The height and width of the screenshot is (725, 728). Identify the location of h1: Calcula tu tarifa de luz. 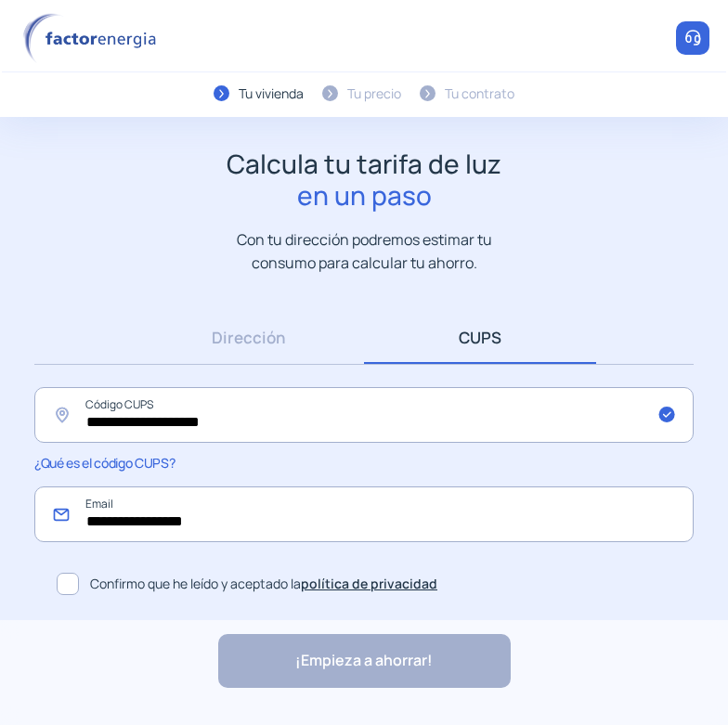
(364, 179).